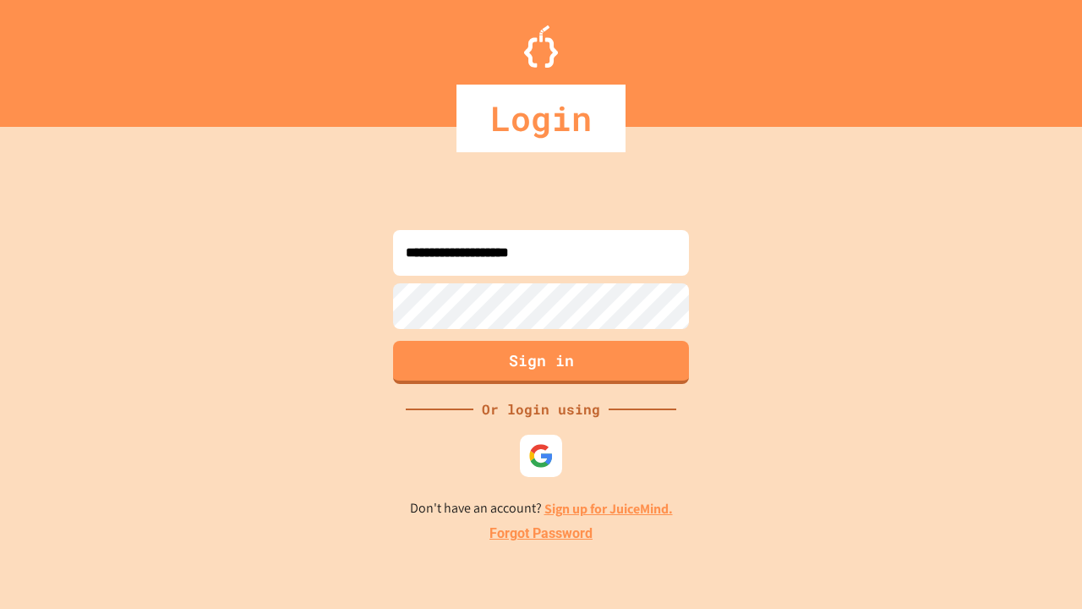 This screenshot has width=1082, height=609. Describe the element at coordinates (541, 362) in the screenshot. I see `button: Sign in` at that location.